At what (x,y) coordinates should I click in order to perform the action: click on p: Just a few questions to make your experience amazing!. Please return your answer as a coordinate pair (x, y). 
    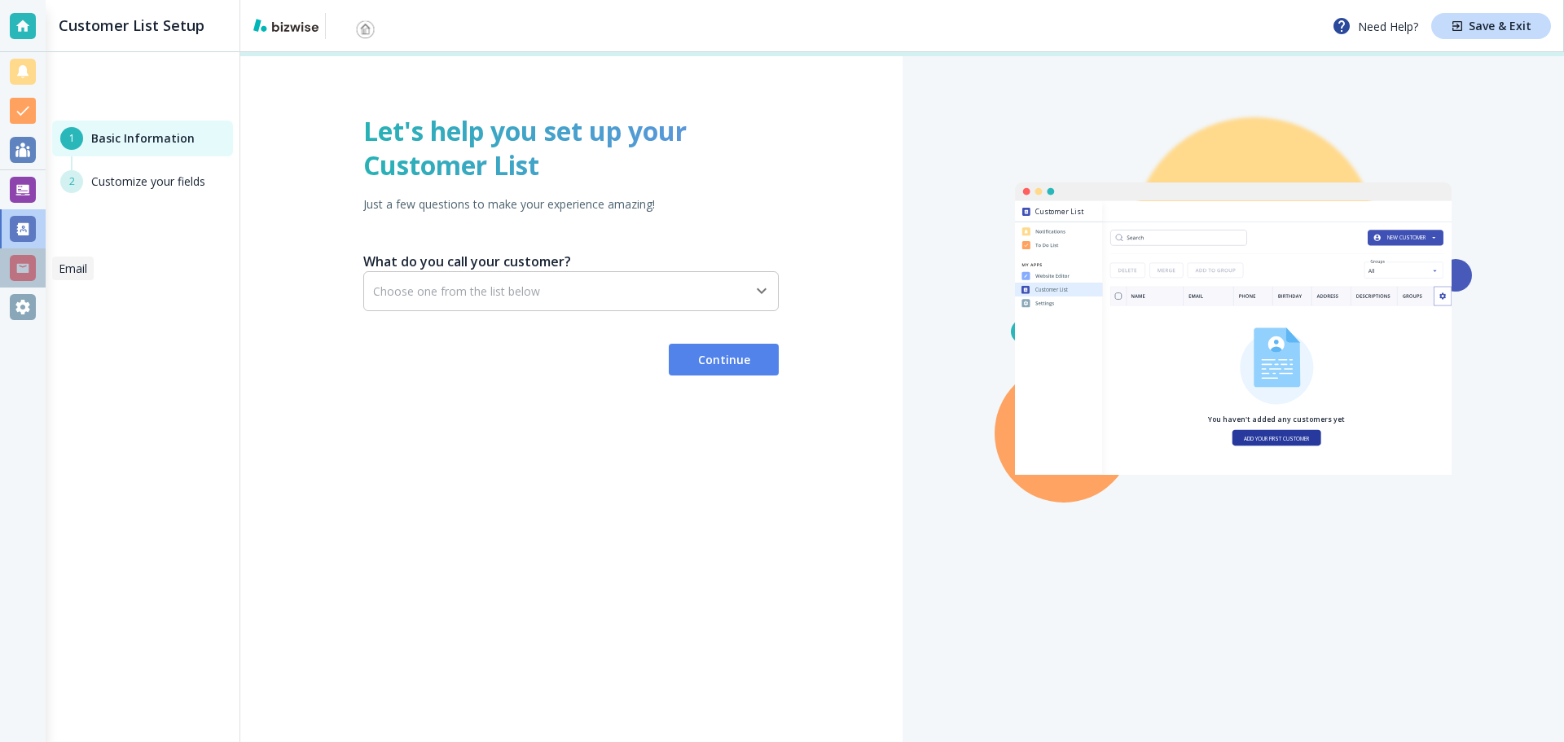
    Looking at the image, I should click on (571, 204).